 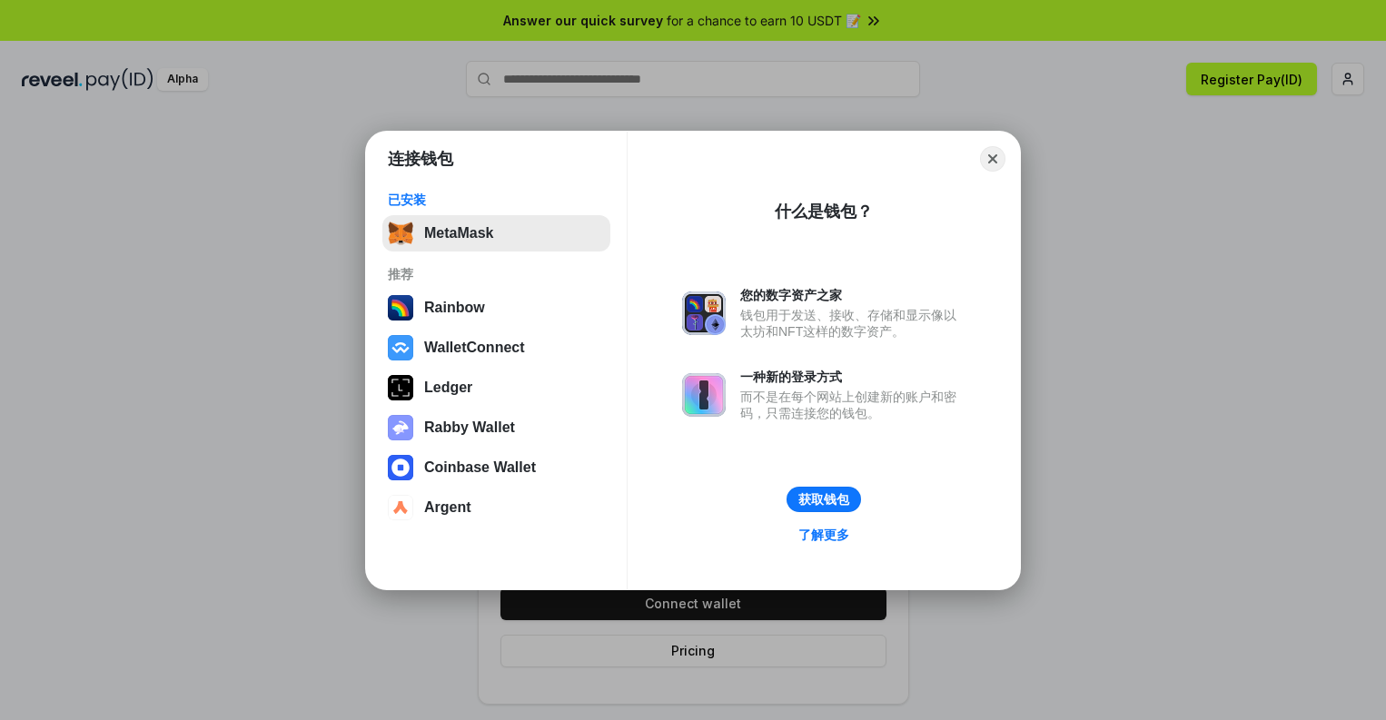 I want to click on button: Close, so click(x=992, y=159).